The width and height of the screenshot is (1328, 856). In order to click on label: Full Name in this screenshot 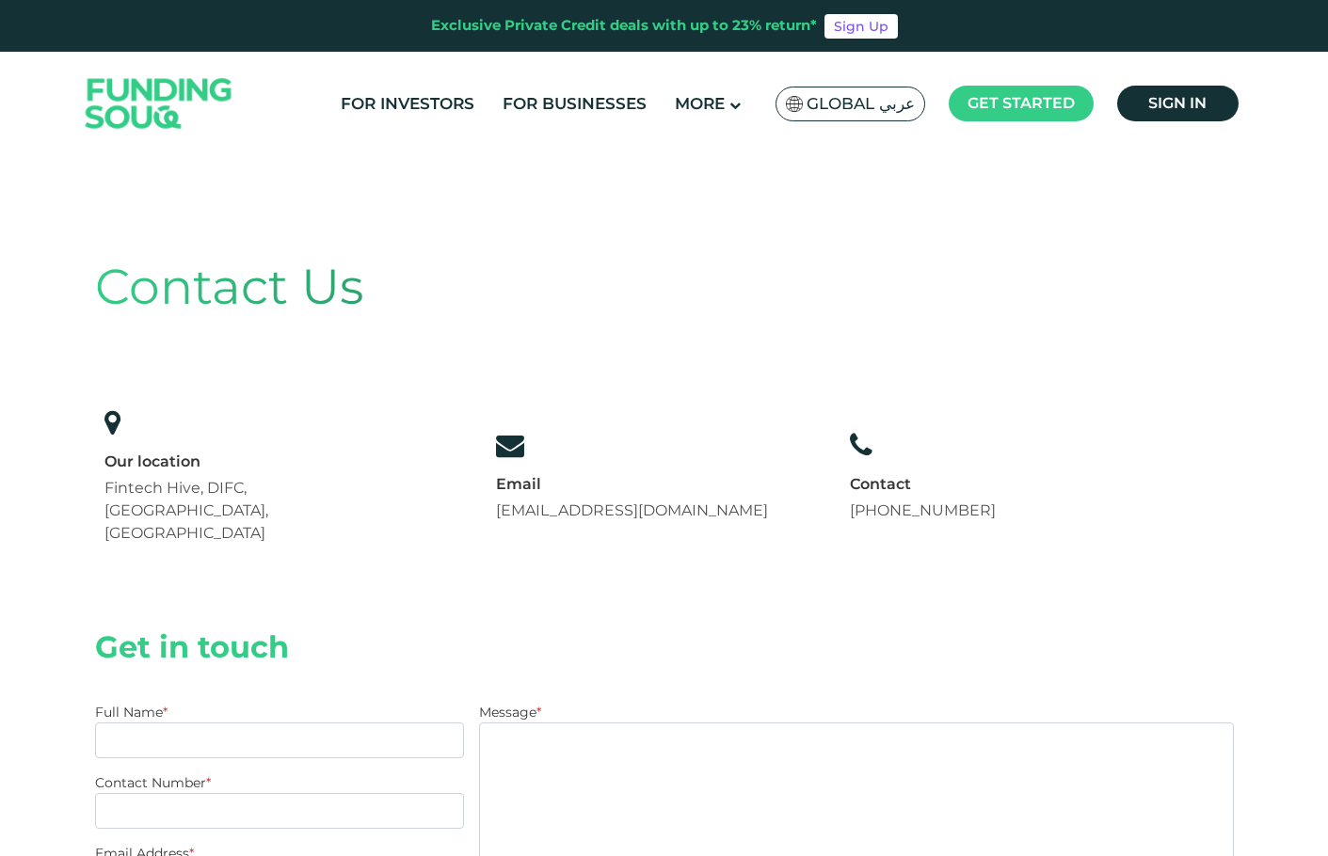, I will do `click(131, 712)`.